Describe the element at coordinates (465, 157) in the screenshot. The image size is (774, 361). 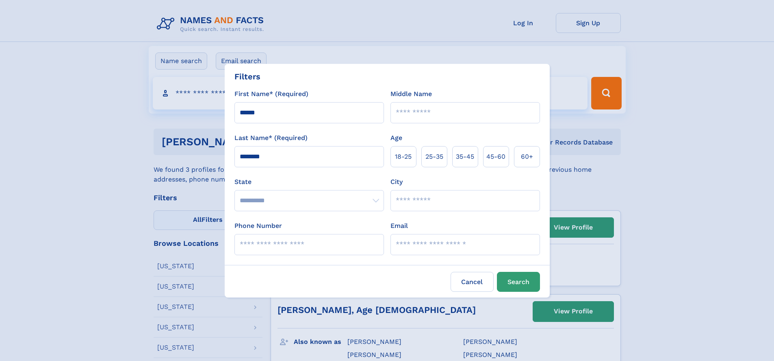
I see `span: 35‑45` at that location.